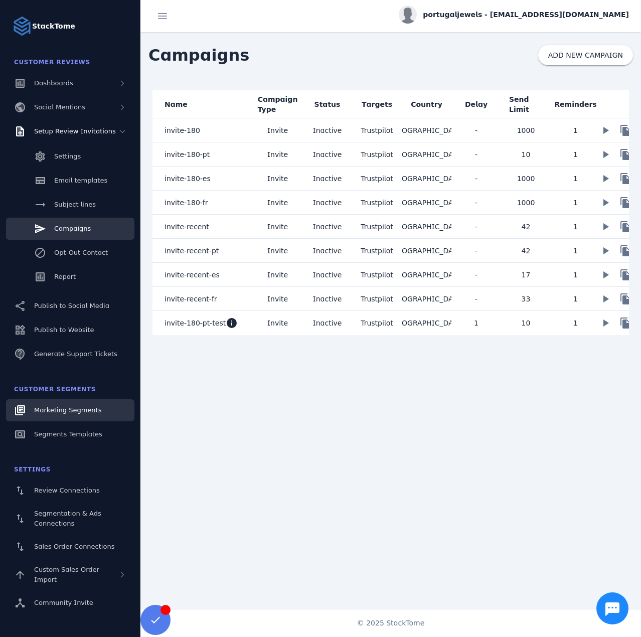  I want to click on a: Opt-Out Contact, so click(70, 253).